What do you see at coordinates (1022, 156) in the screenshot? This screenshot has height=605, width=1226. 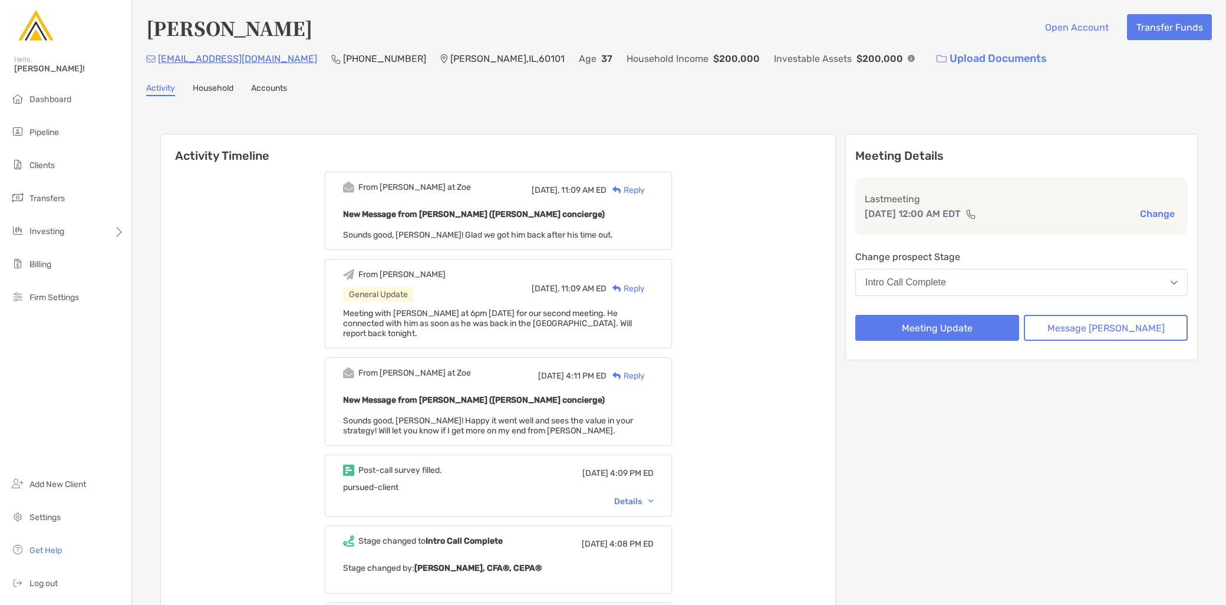 I see `p: Meeting Details` at bounding box center [1022, 156].